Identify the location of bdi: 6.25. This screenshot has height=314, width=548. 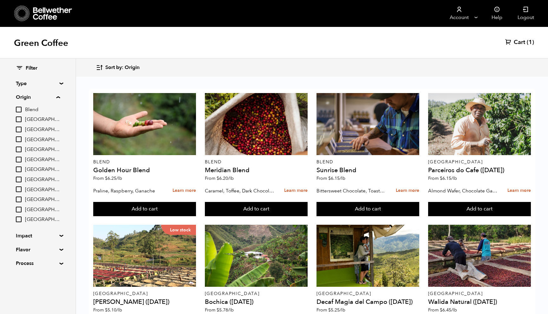
(113, 178).